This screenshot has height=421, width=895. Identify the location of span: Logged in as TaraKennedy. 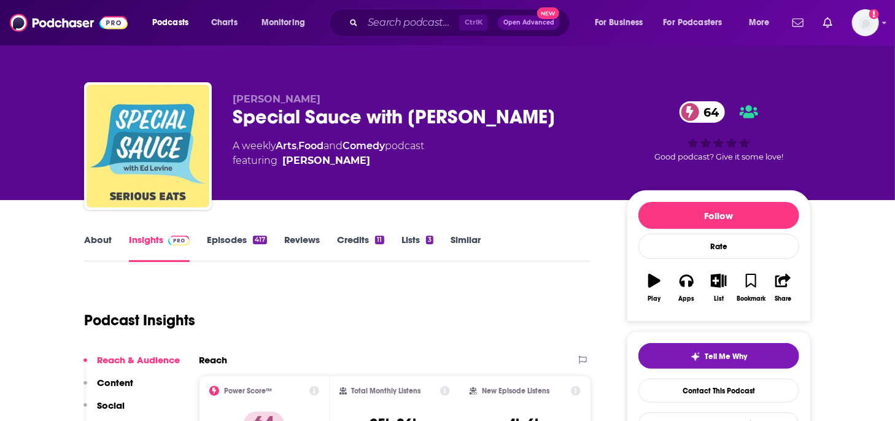
(866, 23).